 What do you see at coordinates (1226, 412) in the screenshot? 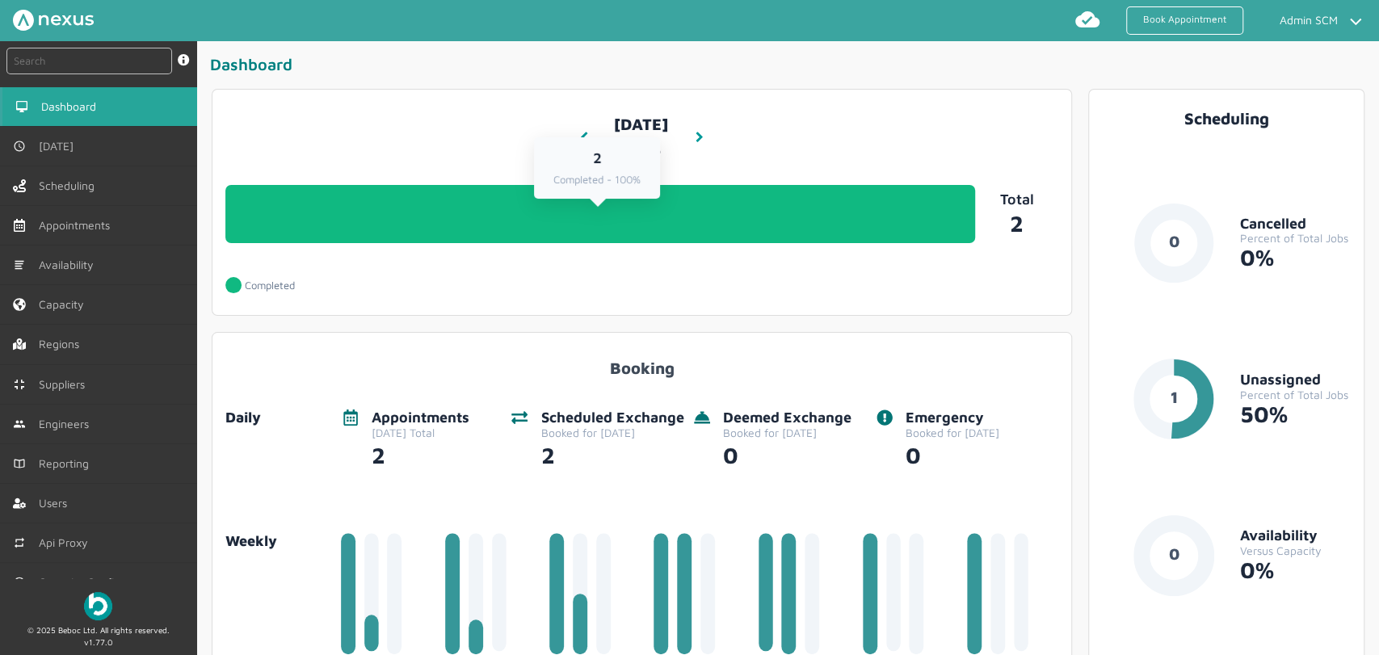
I see `a: 1UnassignedPercent of Total Jobs50%` at bounding box center [1226, 412].